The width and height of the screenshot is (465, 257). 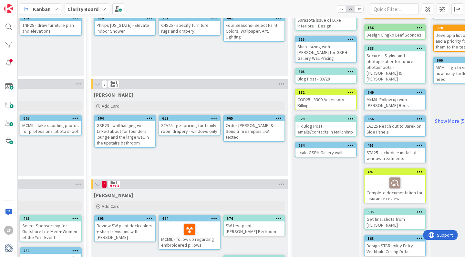 What do you see at coordinates (394, 9) in the screenshot?
I see `input: Quick Filter...` at bounding box center [394, 9].